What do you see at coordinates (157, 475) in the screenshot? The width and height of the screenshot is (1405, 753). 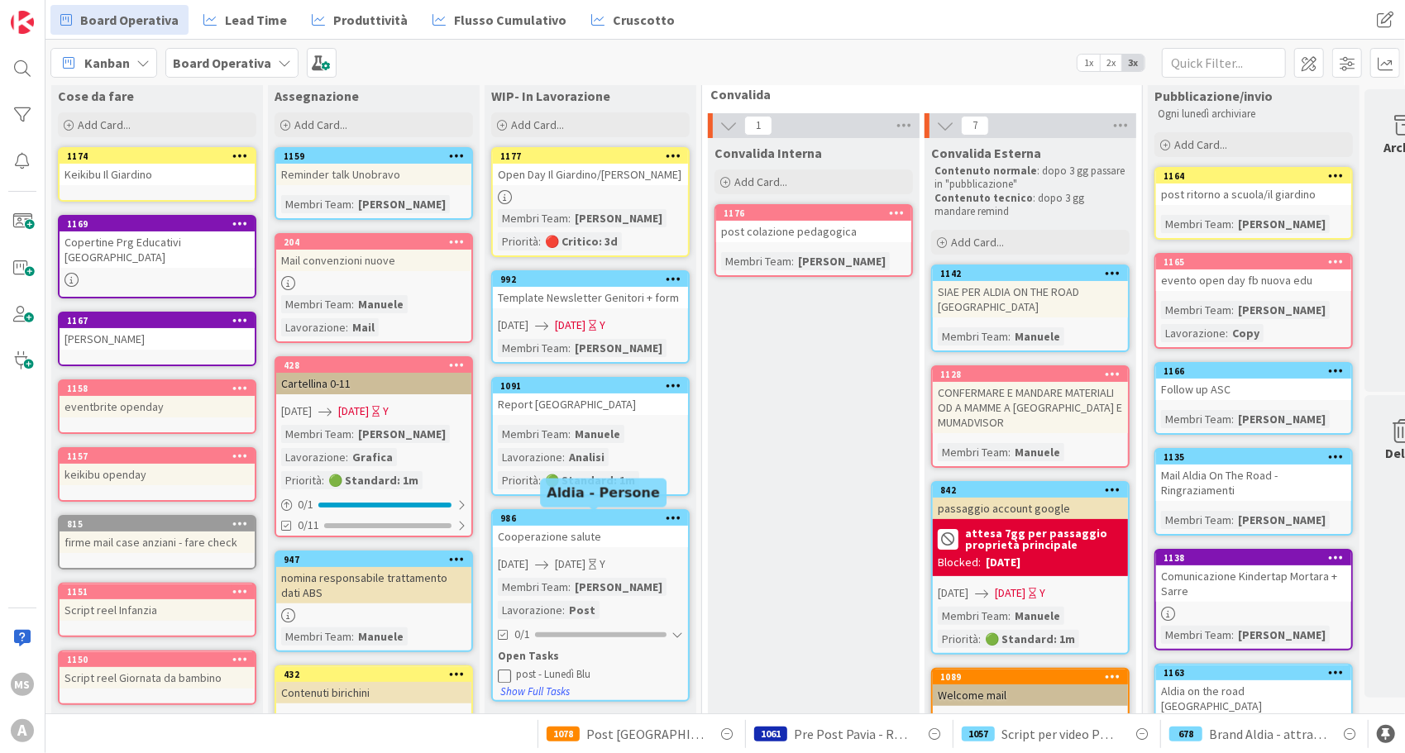 I see `div: keikibu openday` at bounding box center [157, 475].